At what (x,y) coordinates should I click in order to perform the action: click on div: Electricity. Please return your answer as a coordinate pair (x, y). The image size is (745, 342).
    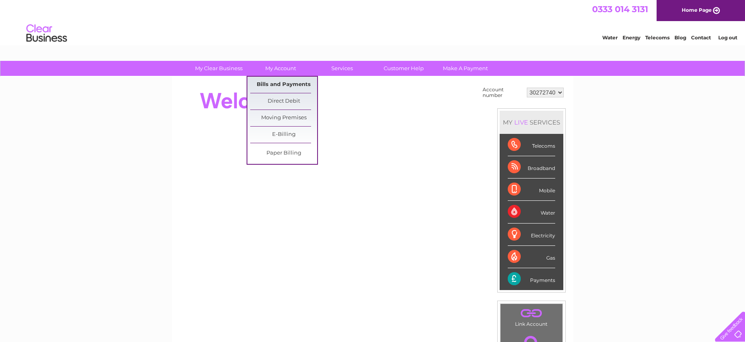
    Looking at the image, I should click on (531, 234).